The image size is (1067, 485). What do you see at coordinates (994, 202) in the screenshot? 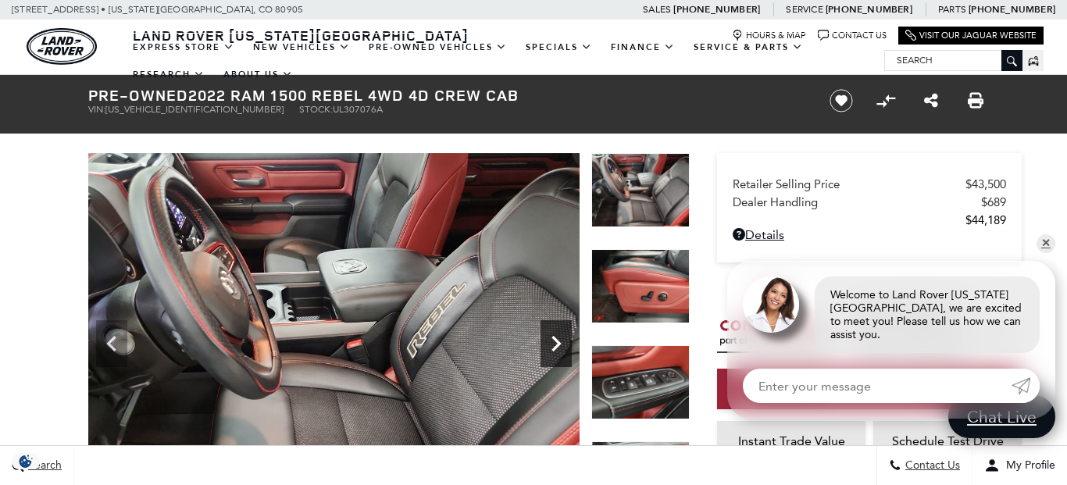
I see `span: $689` at bounding box center [994, 202].